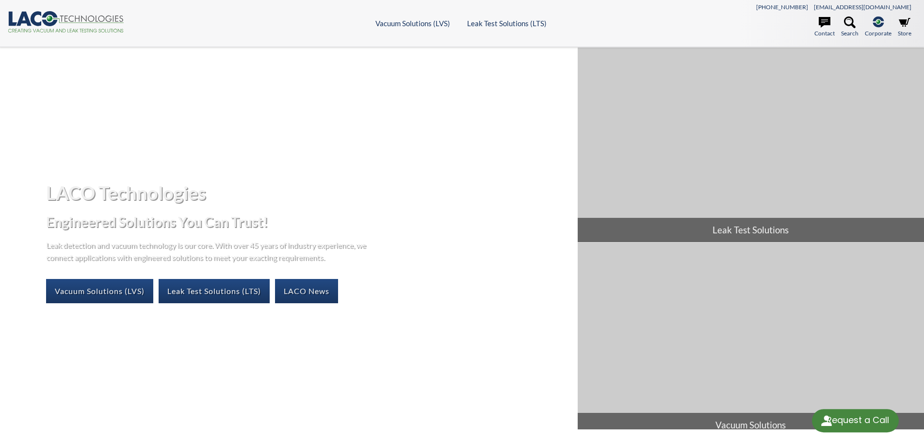 This screenshot has width=924, height=442. I want to click on a: LACO News, so click(306, 291).